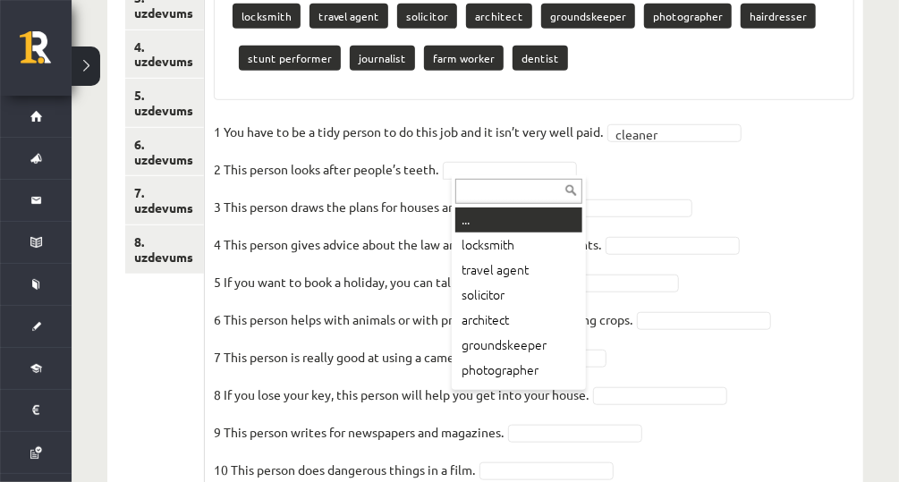 Image resolution: width=899 pixels, height=482 pixels. Describe the element at coordinates (519, 345) in the screenshot. I see `div: groundskeeper` at that location.